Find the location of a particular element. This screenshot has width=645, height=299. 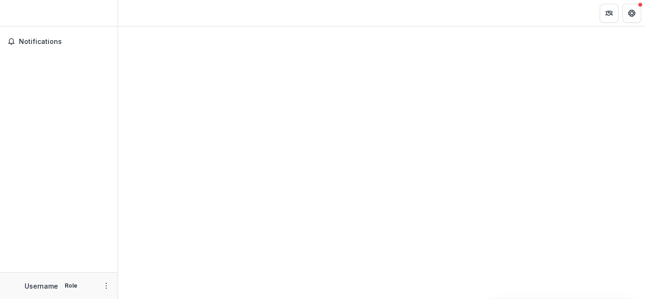

button: Partners is located at coordinates (609, 13).